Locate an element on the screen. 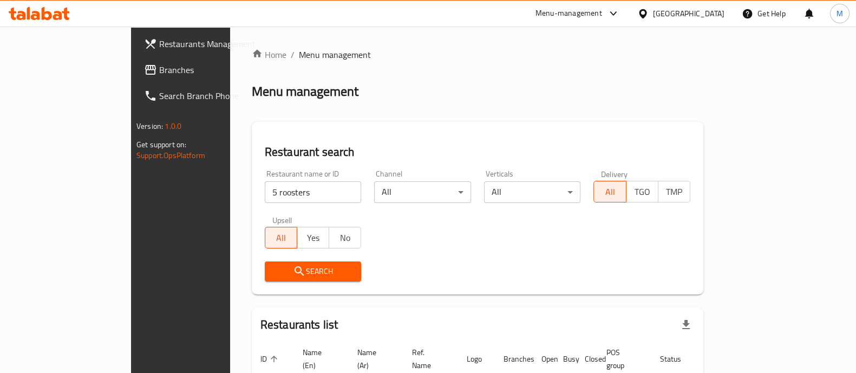  input: Search for restaurant name or ID.. is located at coordinates (313, 192).